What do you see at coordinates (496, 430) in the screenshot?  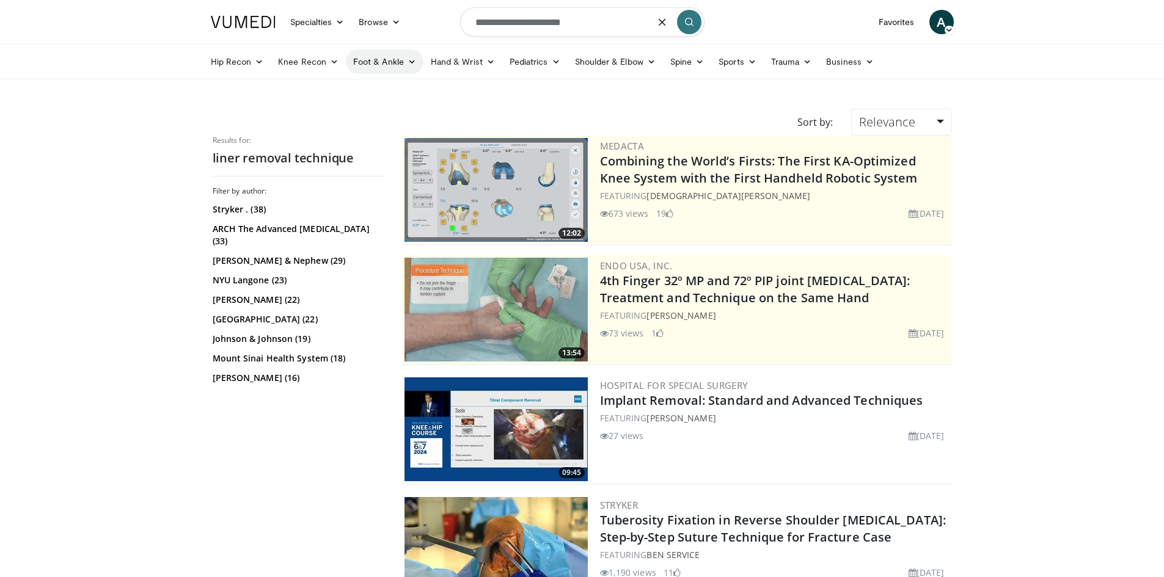 I see `a: 09:45` at bounding box center [496, 430].